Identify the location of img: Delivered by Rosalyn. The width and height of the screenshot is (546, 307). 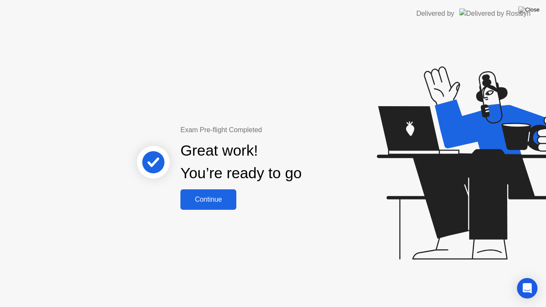
(495, 13).